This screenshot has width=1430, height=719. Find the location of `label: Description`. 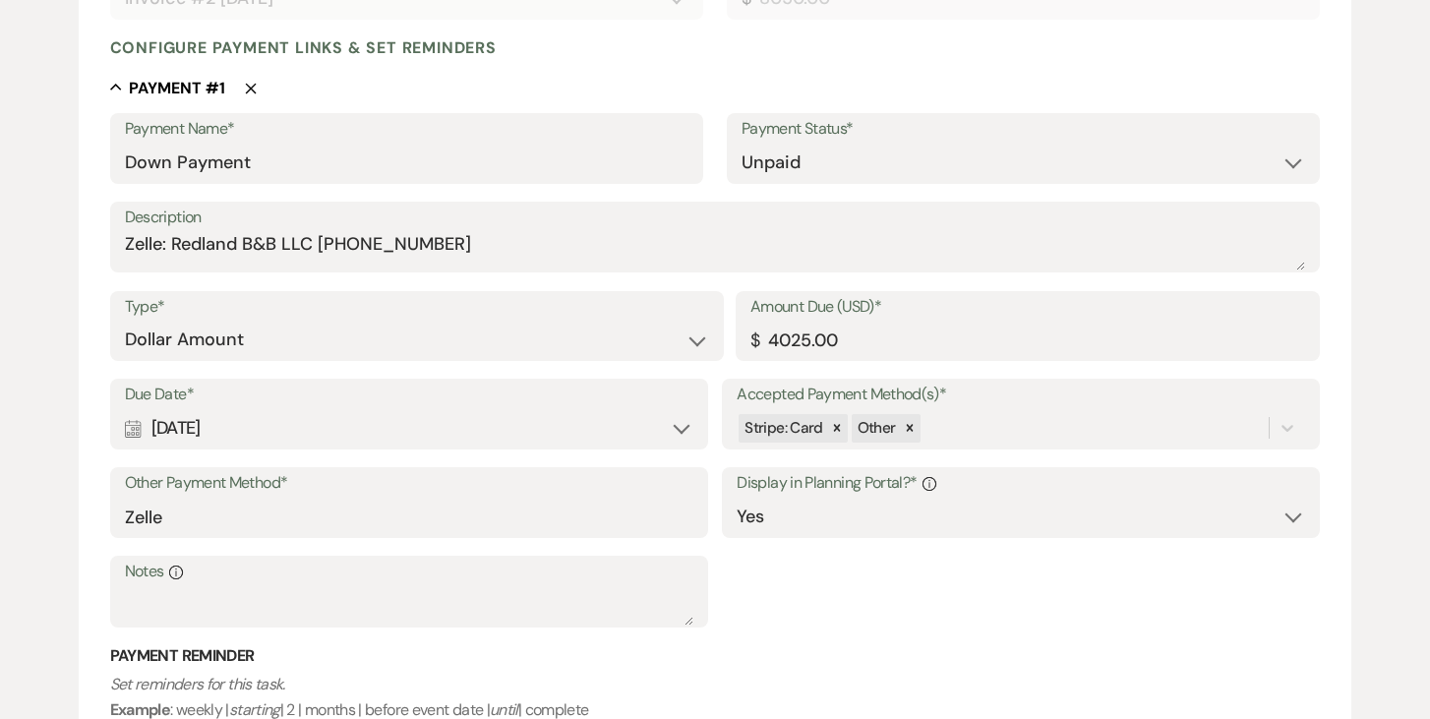

label: Description is located at coordinates (715, 217).